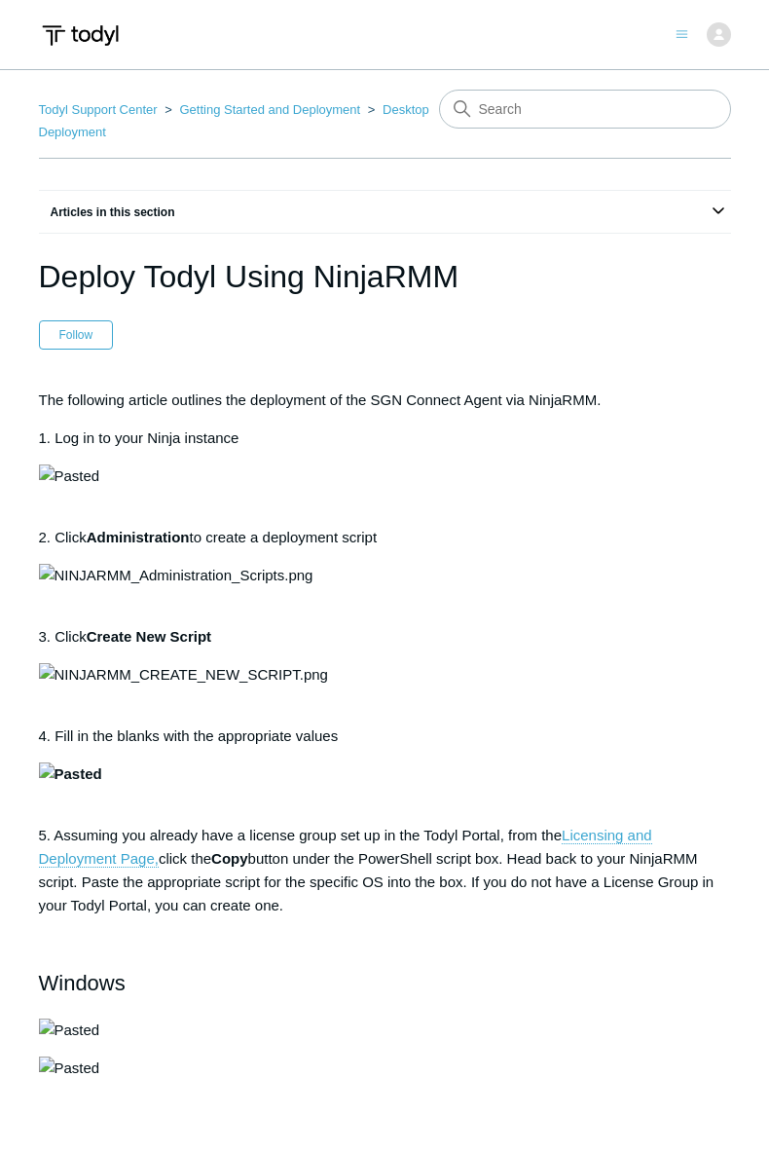 The width and height of the screenshot is (769, 1152). Describe the element at coordinates (385, 637) in the screenshot. I see `p: 3. Click` at that location.